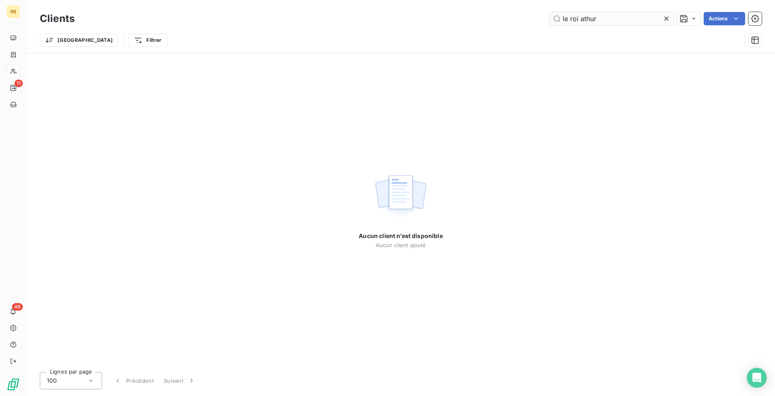 The width and height of the screenshot is (775, 396). Describe the element at coordinates (725, 19) in the screenshot. I see `button: Actions` at that location.